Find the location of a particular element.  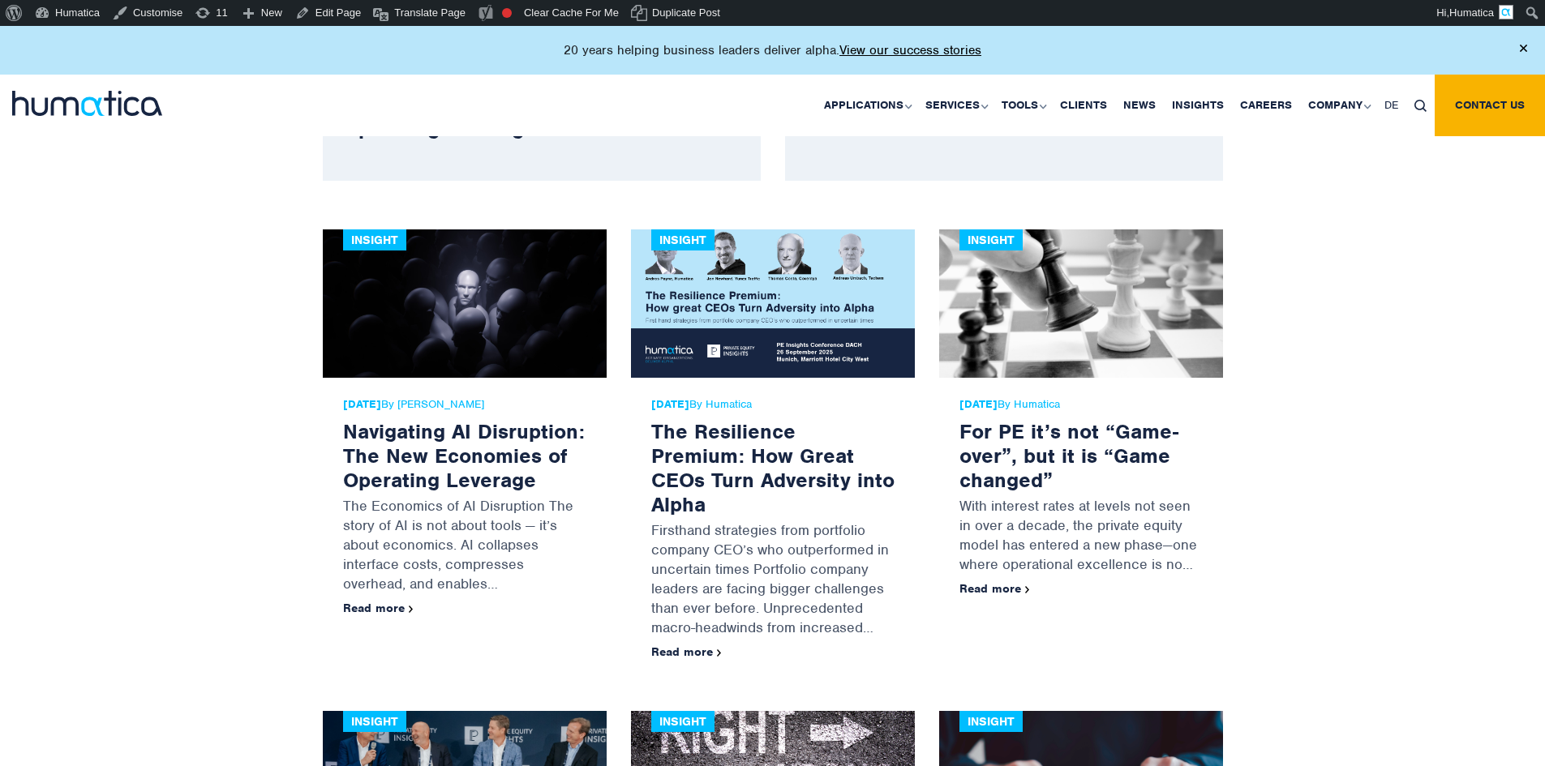

span: DE is located at coordinates (1391, 105).